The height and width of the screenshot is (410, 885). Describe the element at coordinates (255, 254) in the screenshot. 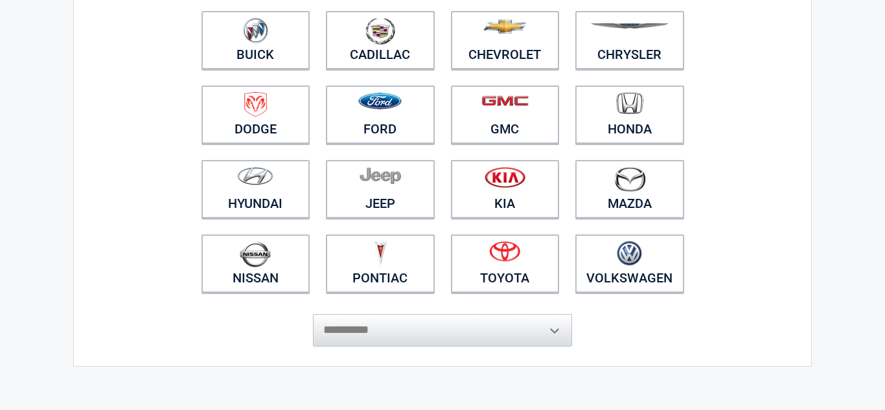

I see `img: nissan` at that location.